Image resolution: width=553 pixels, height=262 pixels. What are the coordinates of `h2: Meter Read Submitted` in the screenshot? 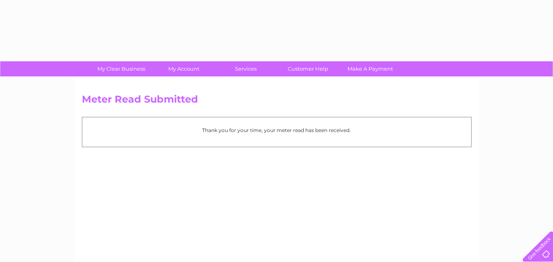 It's located at (277, 101).